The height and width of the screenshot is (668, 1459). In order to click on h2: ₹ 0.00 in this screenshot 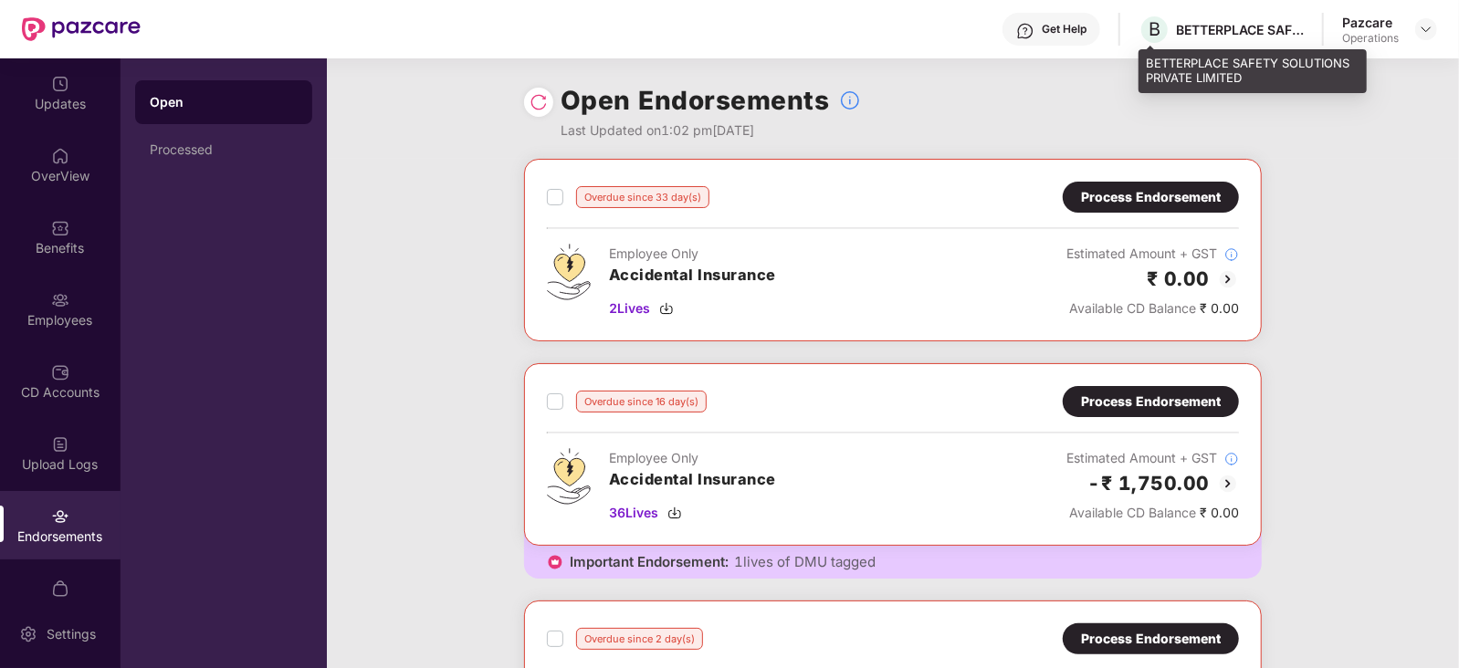, I will do `click(1177, 278)`.